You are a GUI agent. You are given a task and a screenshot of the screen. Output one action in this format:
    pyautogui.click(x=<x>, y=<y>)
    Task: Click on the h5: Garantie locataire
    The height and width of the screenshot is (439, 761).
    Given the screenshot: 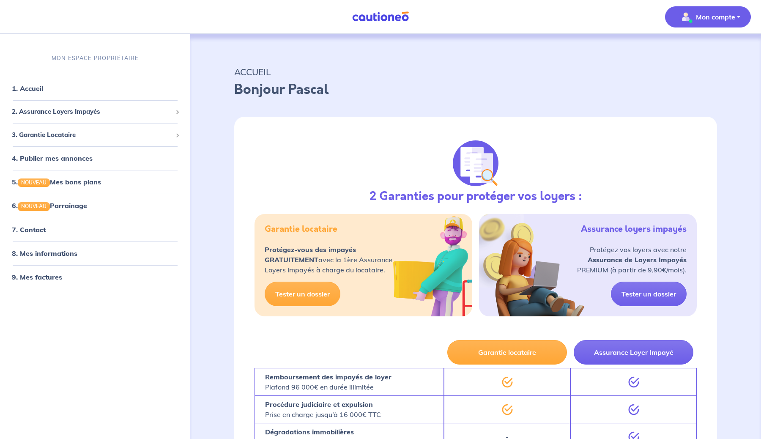 What is the action you would take?
    pyautogui.click(x=301, y=229)
    